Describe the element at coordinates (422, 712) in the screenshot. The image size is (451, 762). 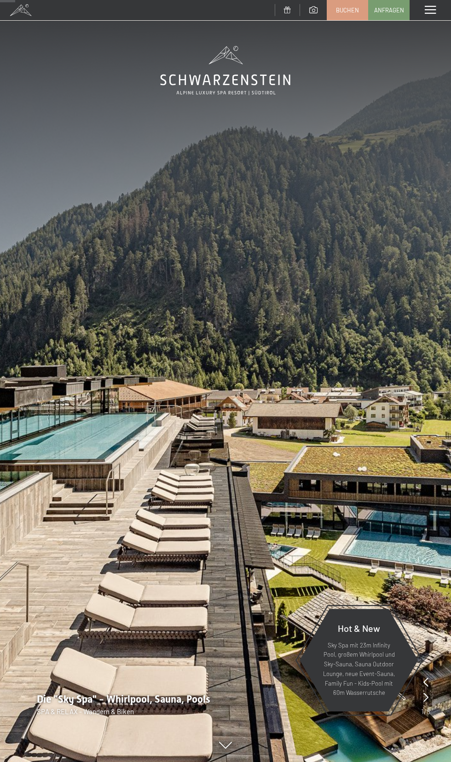
I see `span: 1` at that location.